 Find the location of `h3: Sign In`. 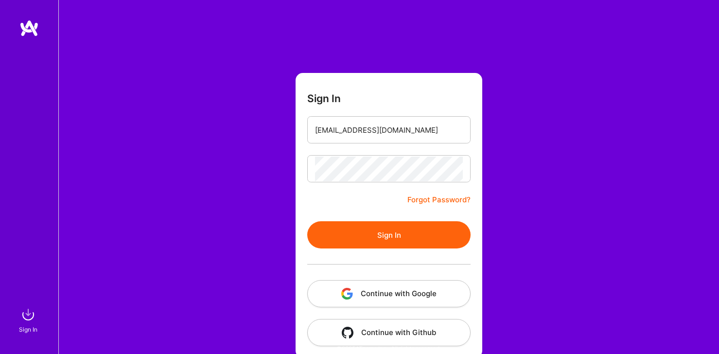

h3: Sign In is located at coordinates (324, 98).